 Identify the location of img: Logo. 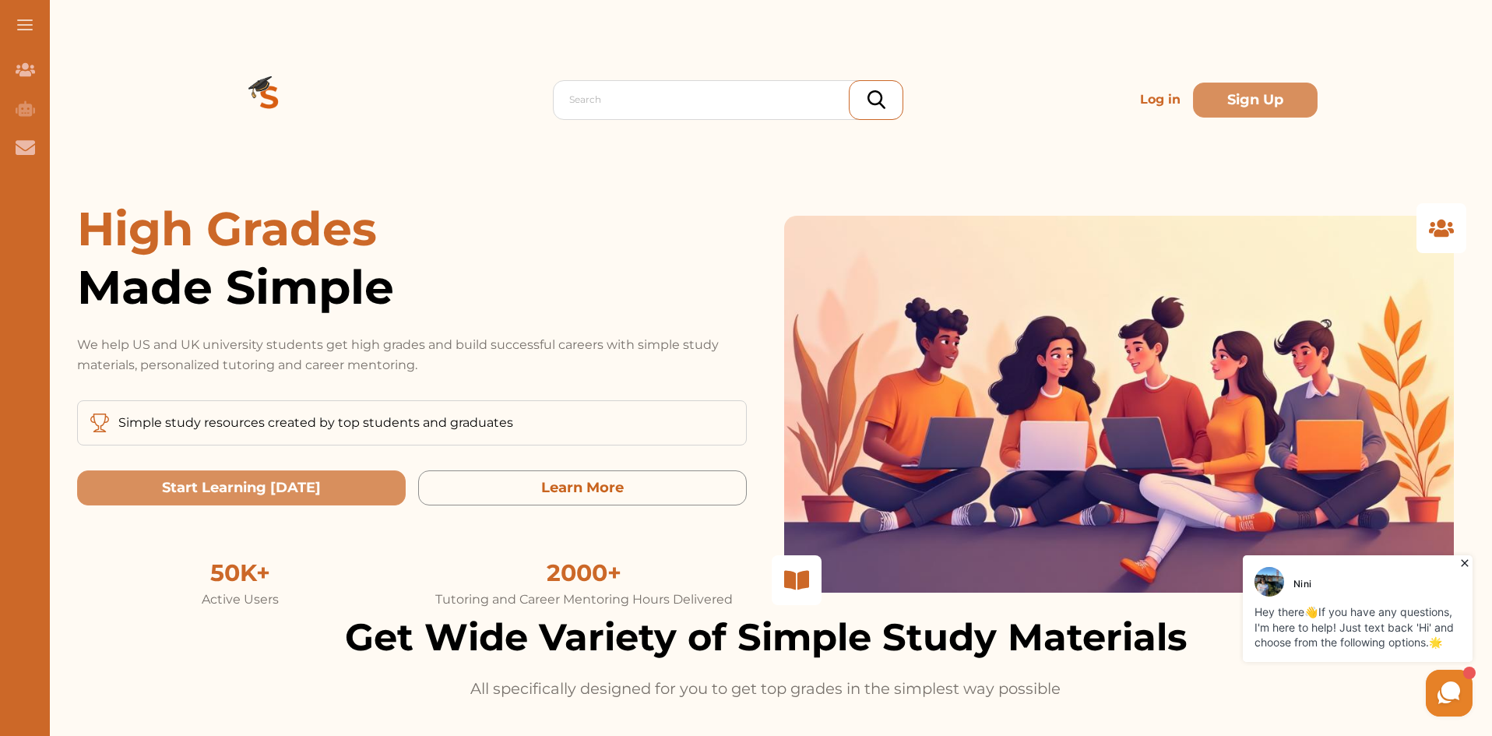
(269, 100).